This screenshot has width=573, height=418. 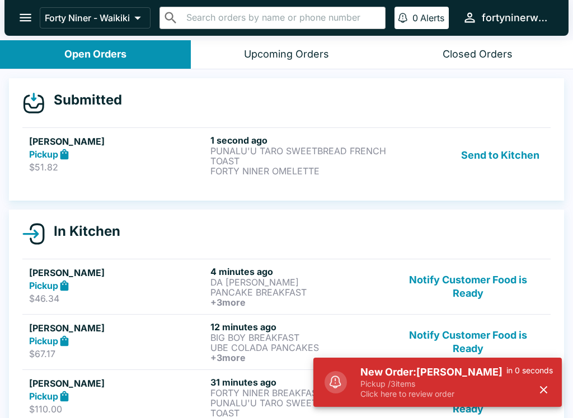 I want to click on h4: In Kitchen, so click(x=82, y=232).